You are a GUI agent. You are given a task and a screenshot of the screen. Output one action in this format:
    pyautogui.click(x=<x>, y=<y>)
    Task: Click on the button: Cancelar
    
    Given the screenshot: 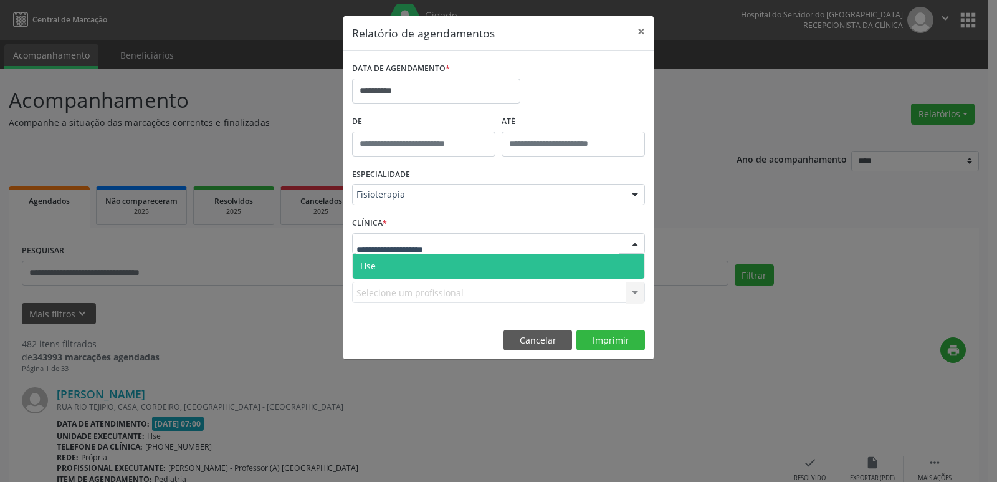 What is the action you would take?
    pyautogui.click(x=538, y=340)
    